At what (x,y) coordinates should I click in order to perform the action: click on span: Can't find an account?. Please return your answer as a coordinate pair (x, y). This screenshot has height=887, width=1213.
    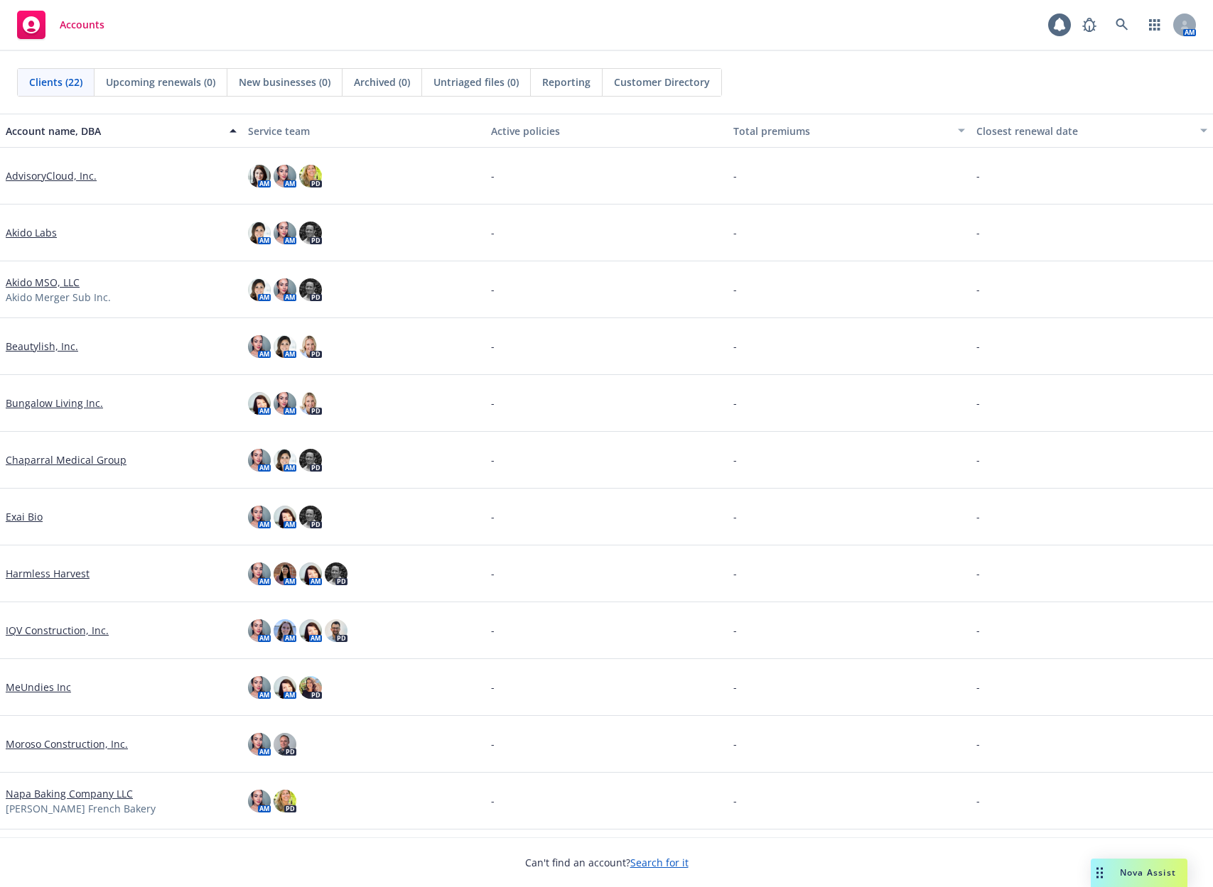
    Looking at the image, I should click on (607, 862).